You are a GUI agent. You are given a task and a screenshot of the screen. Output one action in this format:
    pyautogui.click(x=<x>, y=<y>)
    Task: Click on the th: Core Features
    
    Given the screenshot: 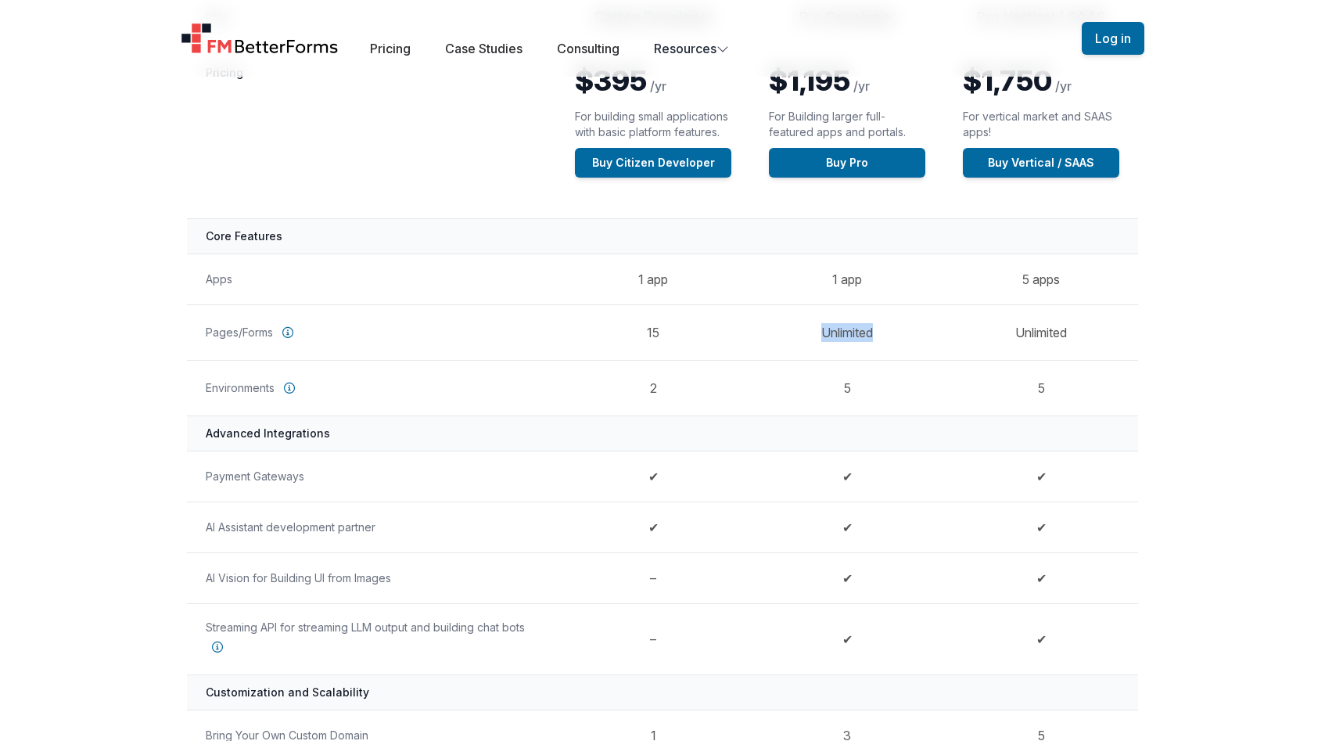 What is the action you would take?
    pyautogui.click(x=662, y=235)
    